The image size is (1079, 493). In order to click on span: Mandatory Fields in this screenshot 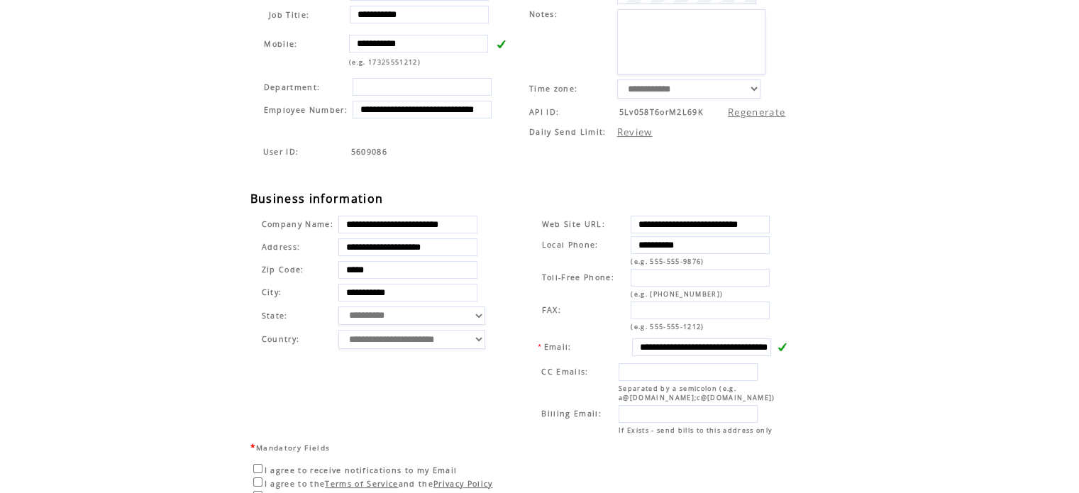, I will do `click(293, 448)`.